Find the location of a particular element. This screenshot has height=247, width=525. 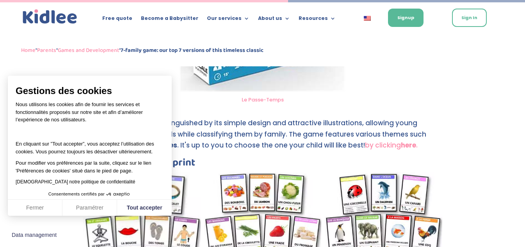

button: Fermer le widget sans consentement is located at coordinates (34, 235).